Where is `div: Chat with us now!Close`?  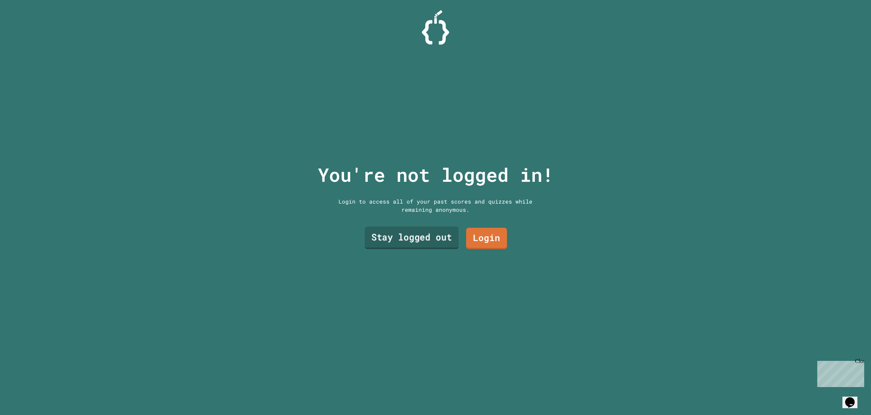
div: Chat with us now!Close is located at coordinates (25, 23).